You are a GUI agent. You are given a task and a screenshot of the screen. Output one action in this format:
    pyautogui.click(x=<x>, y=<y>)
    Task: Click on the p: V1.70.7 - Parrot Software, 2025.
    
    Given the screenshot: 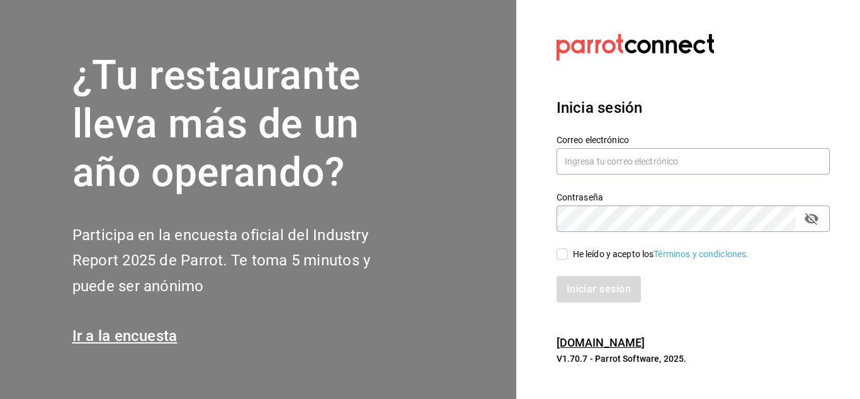 What is the action you would take?
    pyautogui.click(x=693, y=358)
    